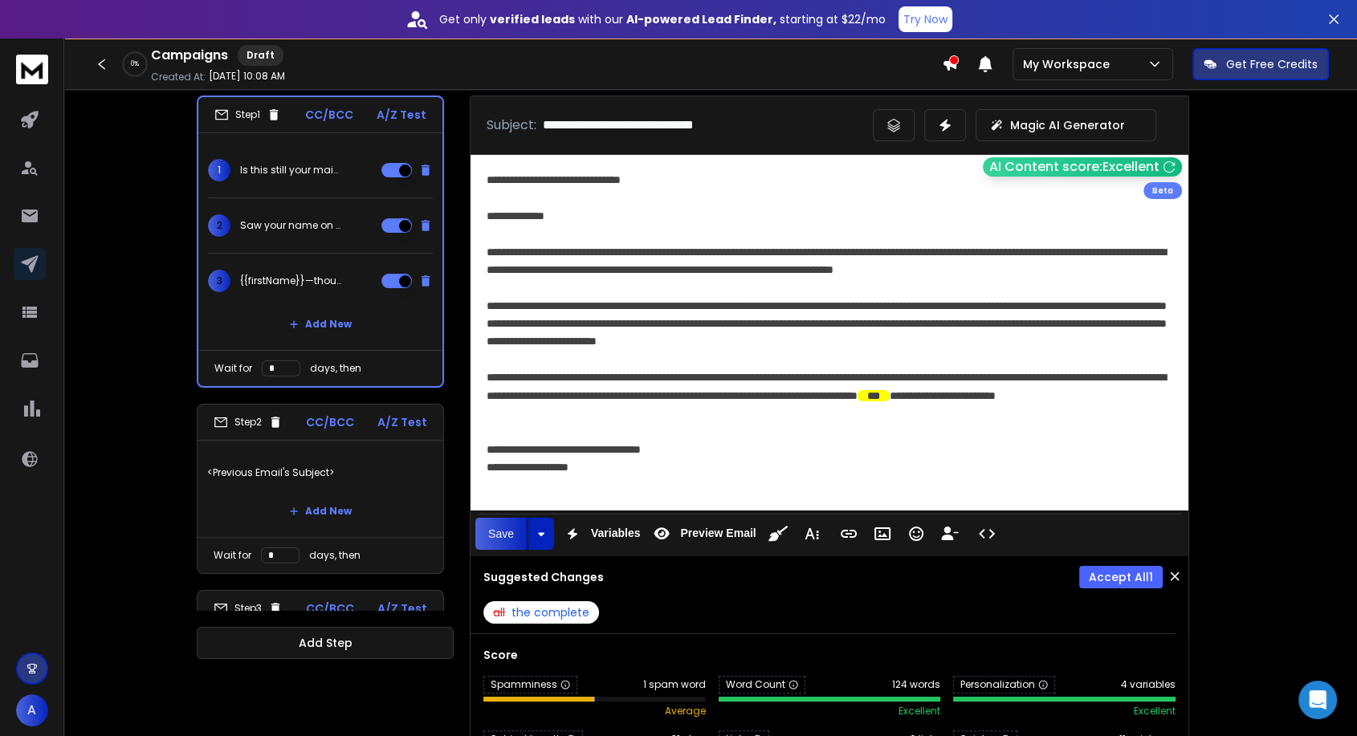 Image resolution: width=1357 pixels, height=736 pixels. I want to click on span: 1, so click(219, 170).